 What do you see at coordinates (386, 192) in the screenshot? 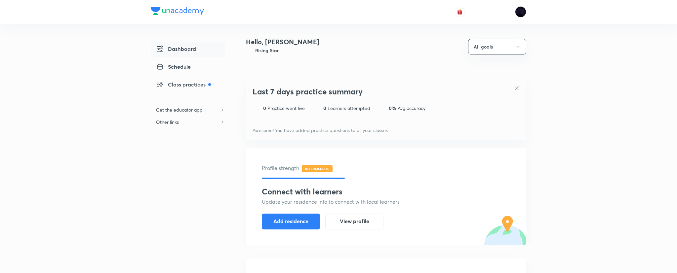
I see `h3: Connect with learners` at bounding box center [386, 192].